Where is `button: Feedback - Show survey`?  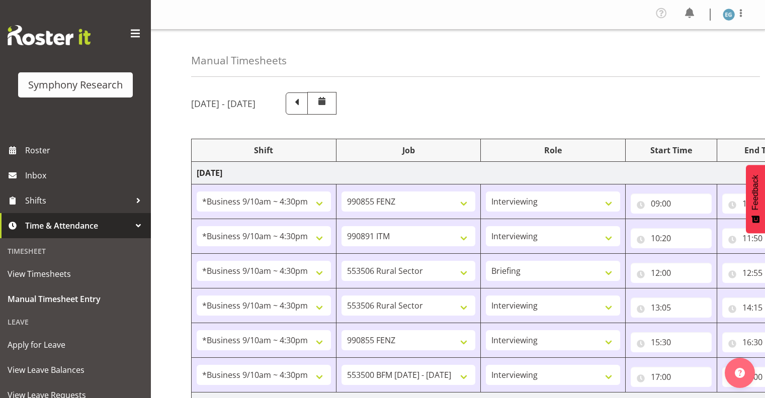 button: Feedback - Show survey is located at coordinates (755, 199).